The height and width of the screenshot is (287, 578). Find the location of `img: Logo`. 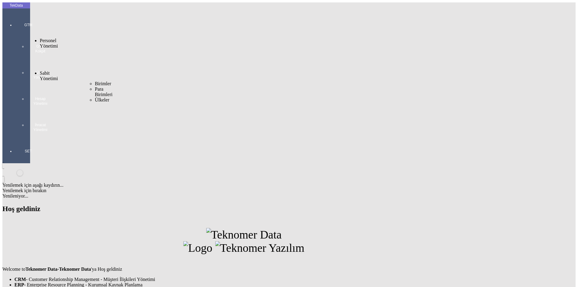

img: Logo is located at coordinates (198, 248).